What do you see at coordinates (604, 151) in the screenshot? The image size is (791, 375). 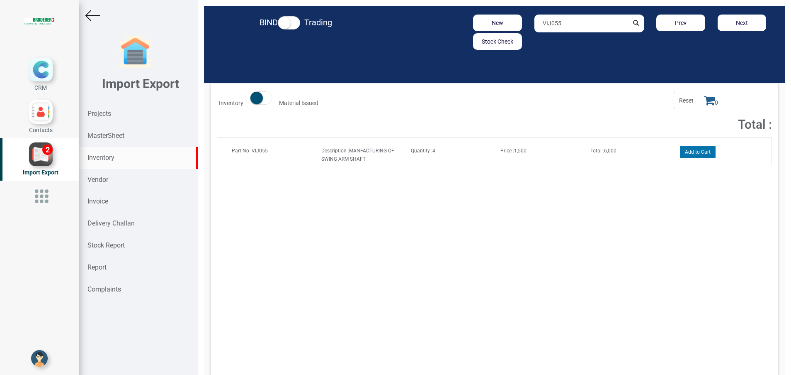 I see `span: 6,000` at bounding box center [604, 151].